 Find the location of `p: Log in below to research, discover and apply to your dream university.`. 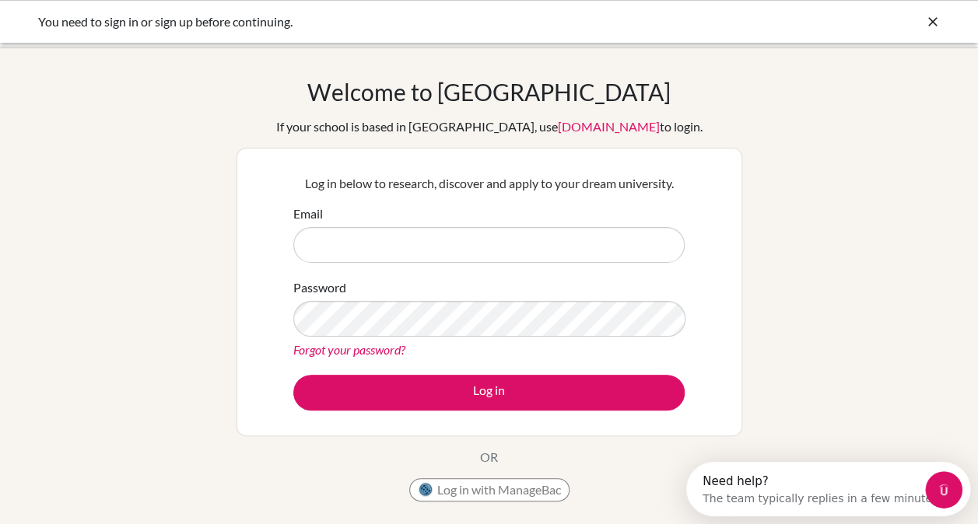

p: Log in below to research, discover and apply to your dream university. is located at coordinates (488, 184).